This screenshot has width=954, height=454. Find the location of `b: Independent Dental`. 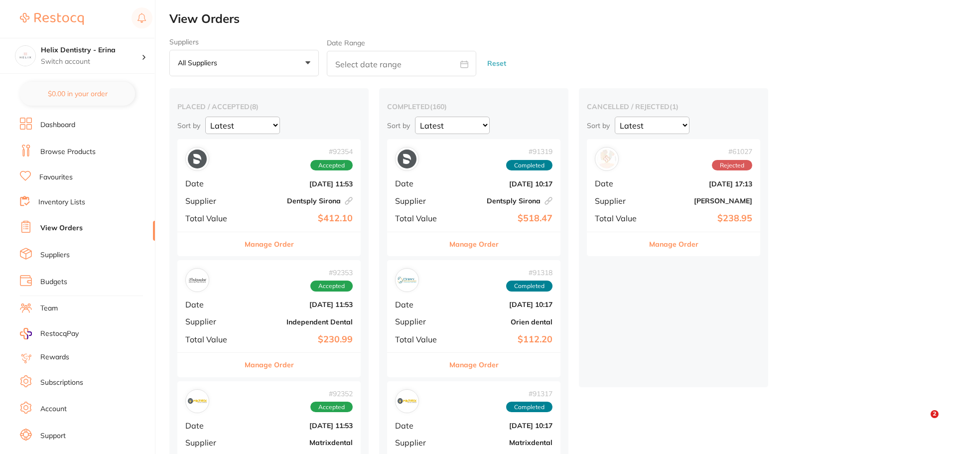

b: Independent Dental is located at coordinates (299, 322).